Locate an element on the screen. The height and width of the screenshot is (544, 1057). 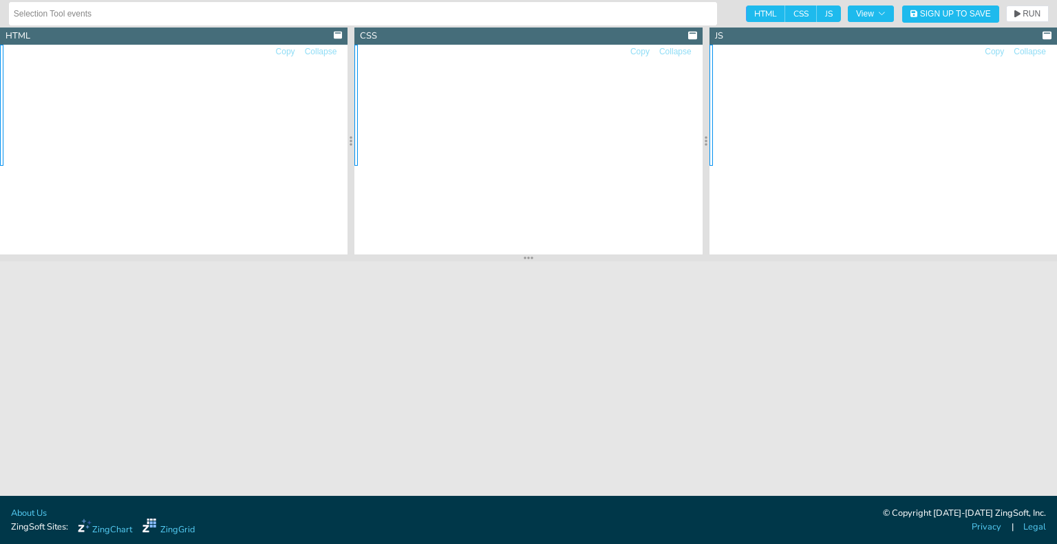
span: CSS is located at coordinates (801, 14).